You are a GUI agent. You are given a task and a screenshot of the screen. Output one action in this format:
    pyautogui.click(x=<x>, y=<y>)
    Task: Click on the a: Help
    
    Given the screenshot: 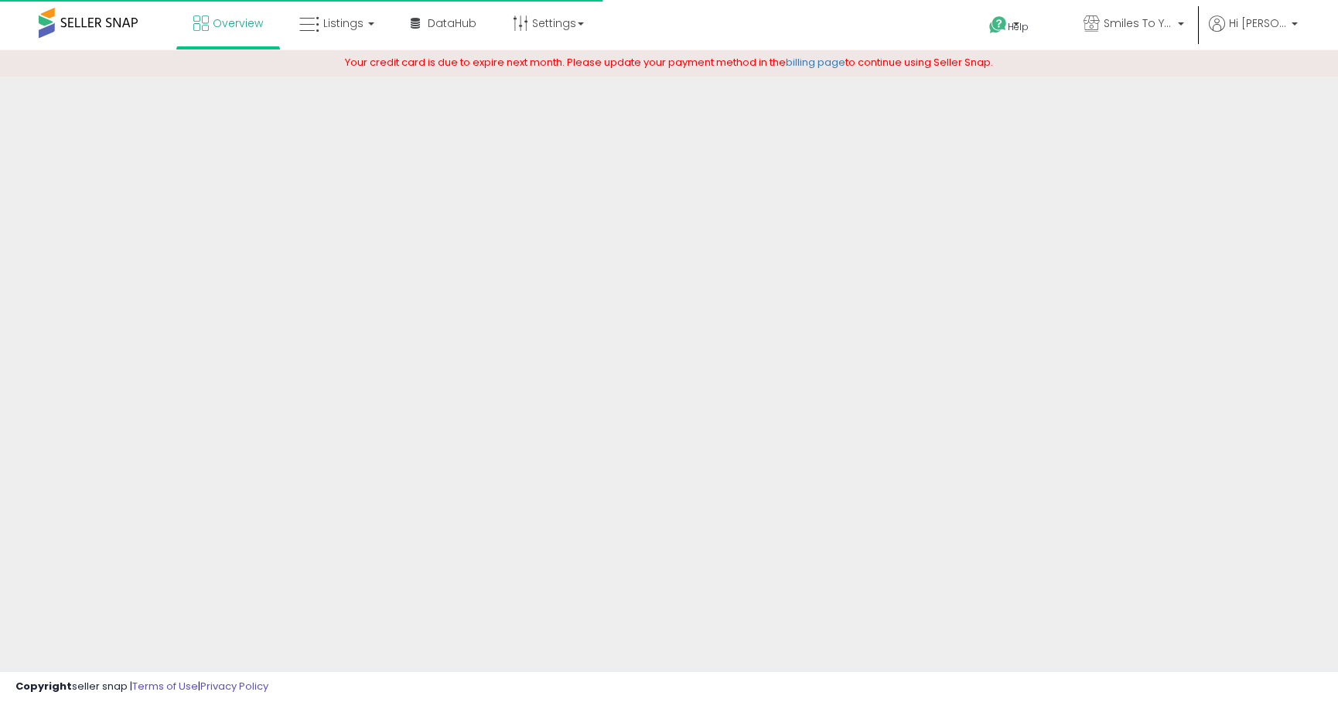 What is the action you would take?
    pyautogui.click(x=1018, y=27)
    